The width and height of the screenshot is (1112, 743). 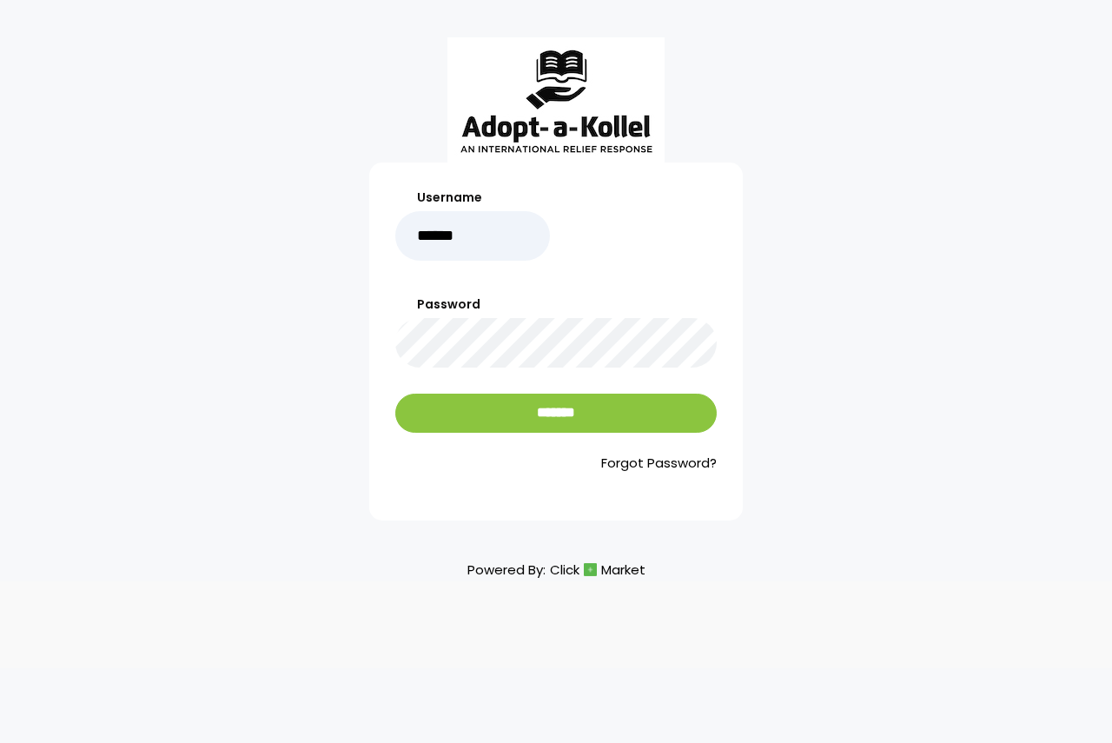 I want to click on label: Username, so click(x=473, y=197).